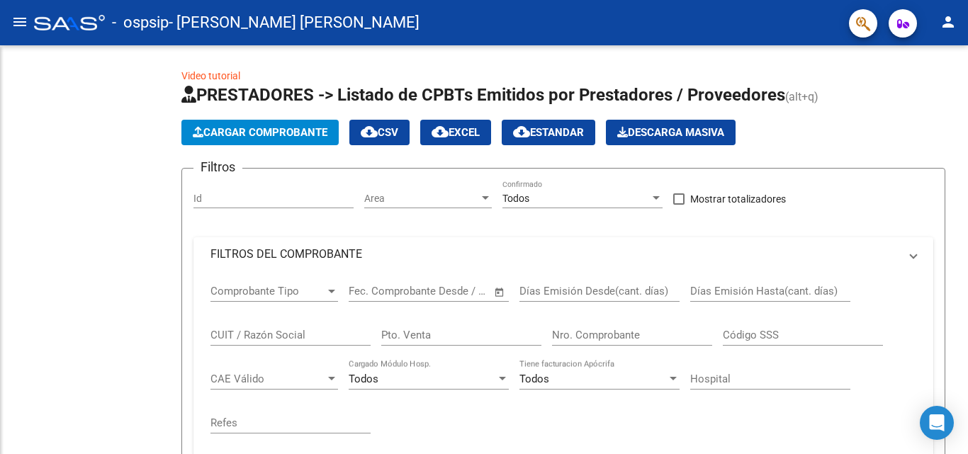 This screenshot has height=454, width=968. I want to click on h3: Filtros, so click(217, 167).